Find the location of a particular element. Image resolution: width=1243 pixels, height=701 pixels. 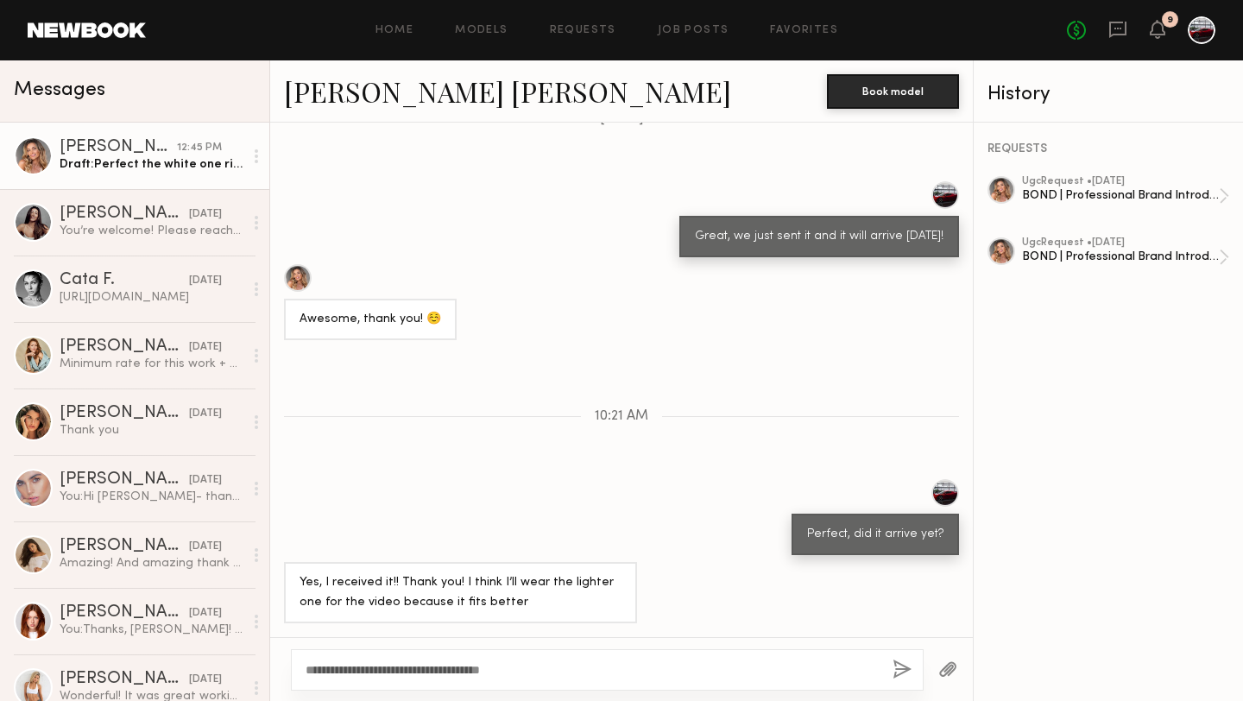

a: Models is located at coordinates (481, 30).